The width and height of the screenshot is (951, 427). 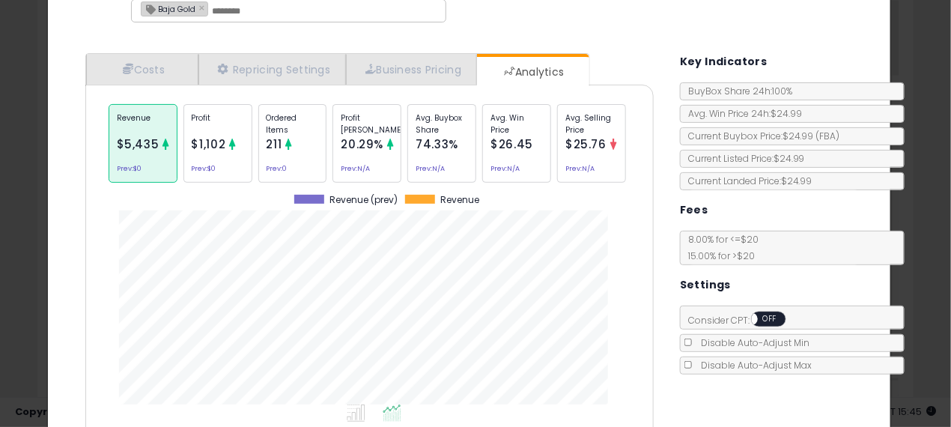 What do you see at coordinates (138, 144) in the screenshot?
I see `span: $5,435` at bounding box center [138, 144].